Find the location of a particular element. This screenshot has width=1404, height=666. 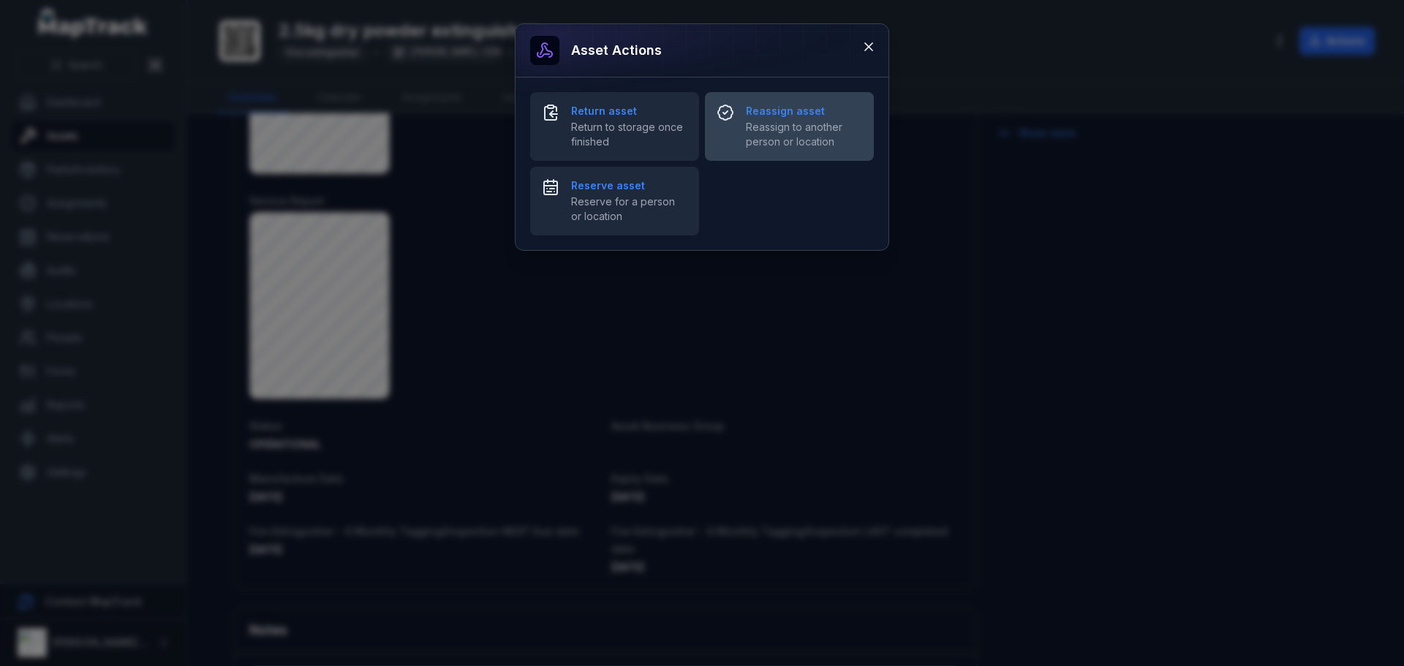

button: Return assetReturn to storage once finished is located at coordinates (614, 126).